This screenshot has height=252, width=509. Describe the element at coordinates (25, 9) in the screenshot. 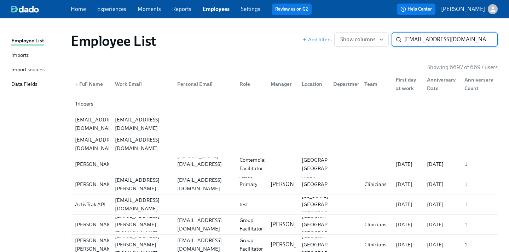

I see `img: dado` at that location.